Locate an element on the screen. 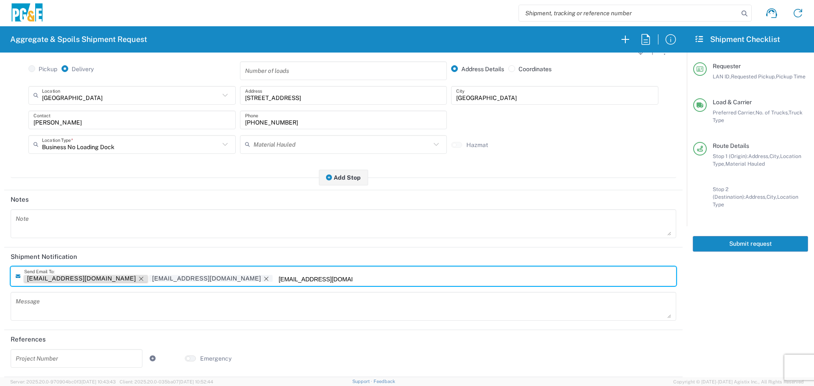 This screenshot has width=814, height=386. span: LAN ID, is located at coordinates (722, 76).